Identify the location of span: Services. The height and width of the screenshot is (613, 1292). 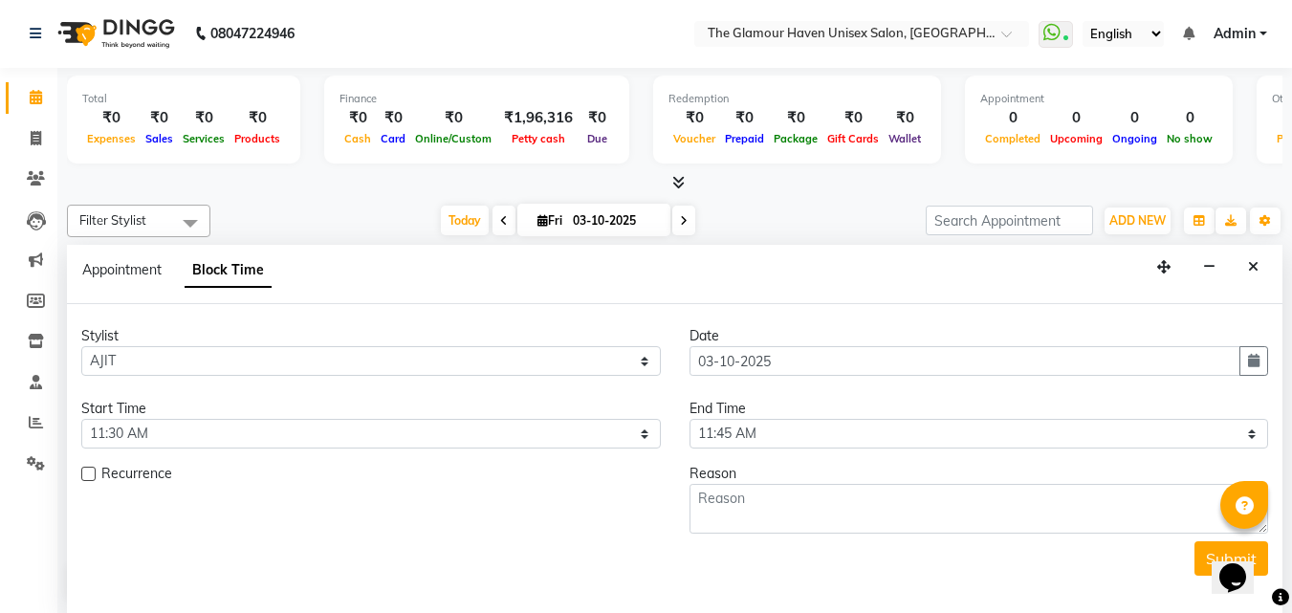
(204, 139).